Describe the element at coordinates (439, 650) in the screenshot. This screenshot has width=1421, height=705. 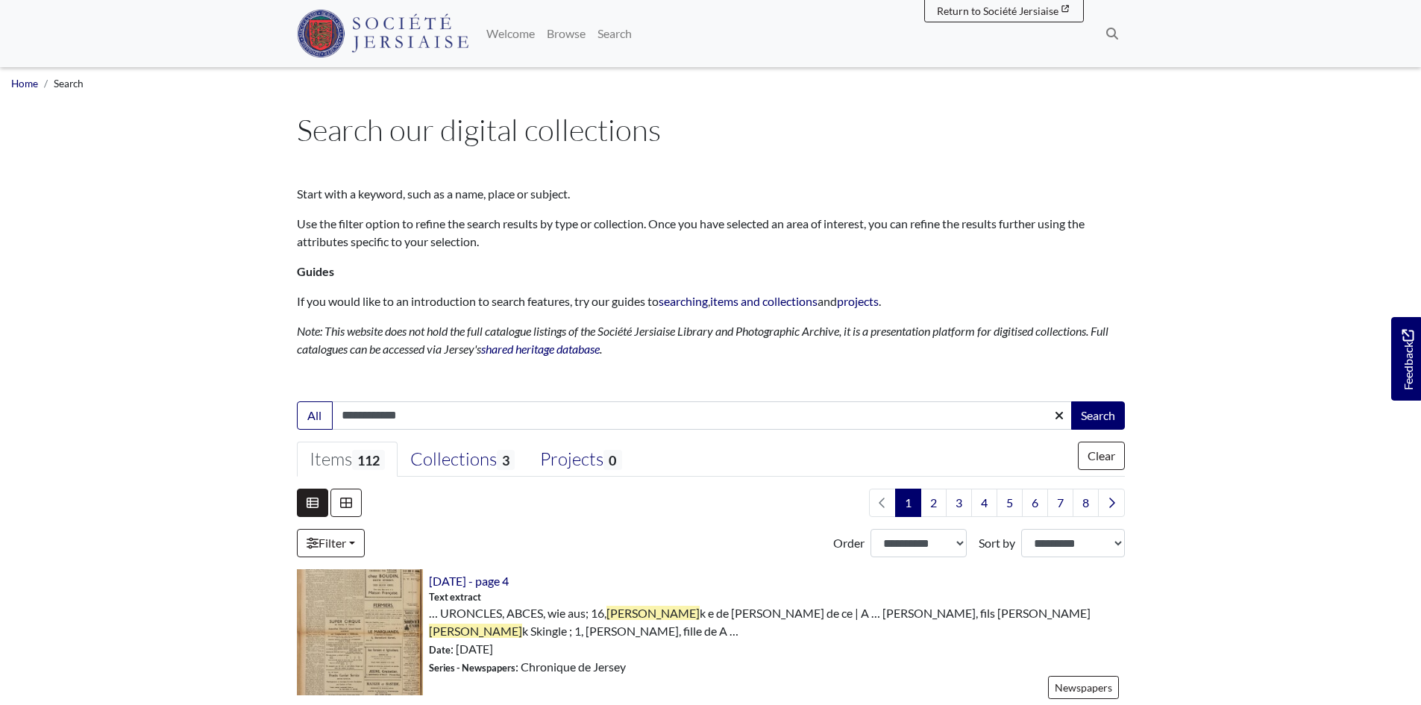
I see `span: Date` at that location.